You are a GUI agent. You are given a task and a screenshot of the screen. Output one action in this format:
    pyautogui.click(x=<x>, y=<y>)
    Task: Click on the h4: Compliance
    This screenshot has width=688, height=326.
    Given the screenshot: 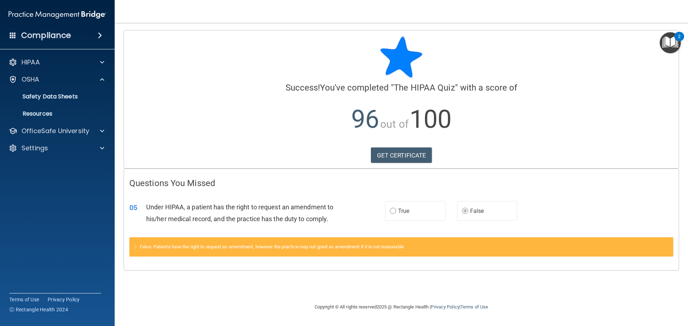 What is the action you would take?
    pyautogui.click(x=46, y=35)
    